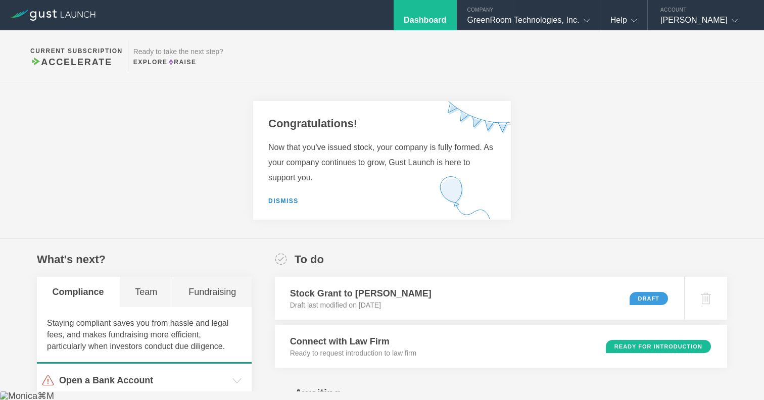 This screenshot has width=764, height=400. I want to click on div: Staying compliant saves you from hassle and legal fees, and makes fundraising more efficient, par..., so click(144, 336).